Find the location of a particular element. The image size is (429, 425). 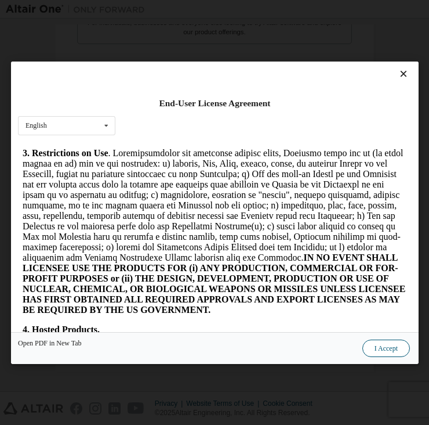

a: Open PDF in New Tab is located at coordinates (50, 342).